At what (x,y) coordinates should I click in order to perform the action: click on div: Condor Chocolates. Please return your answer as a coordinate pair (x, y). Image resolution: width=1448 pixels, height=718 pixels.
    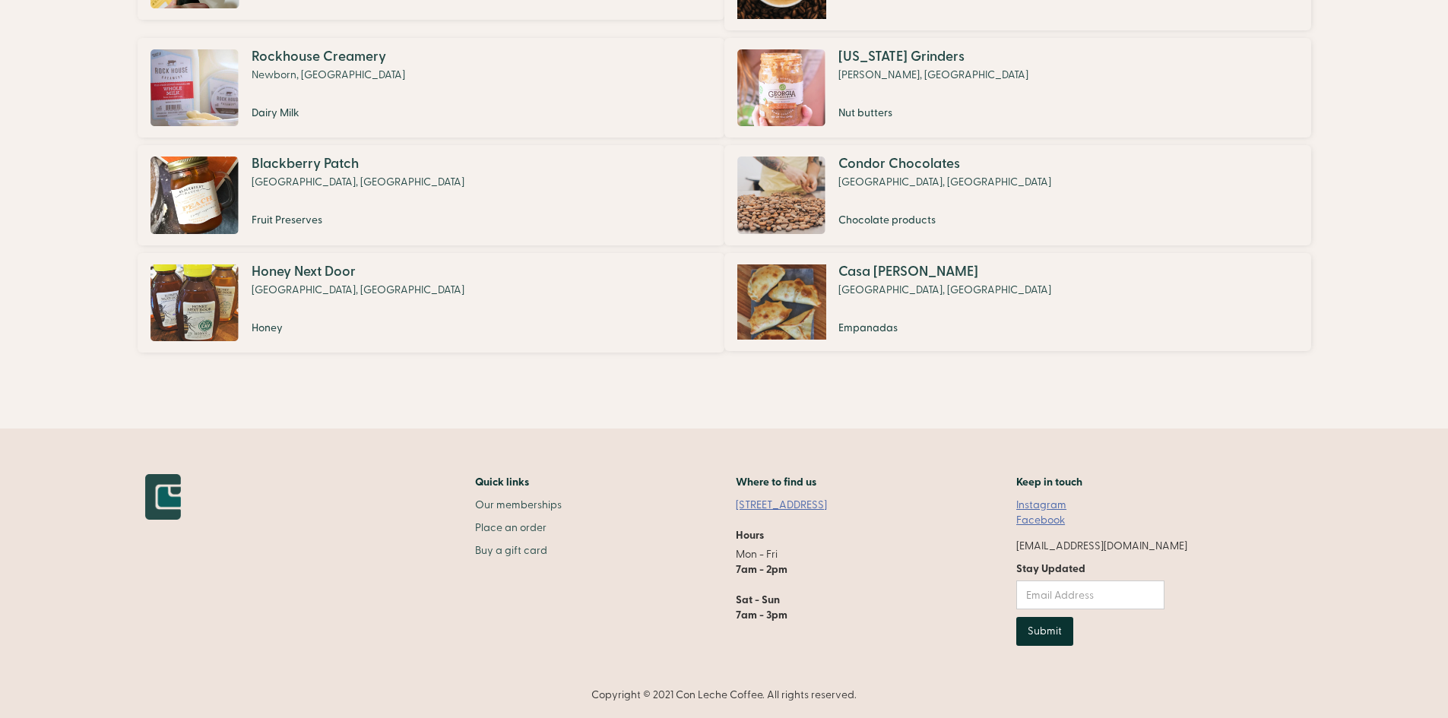
    Looking at the image, I should click on (945, 164).